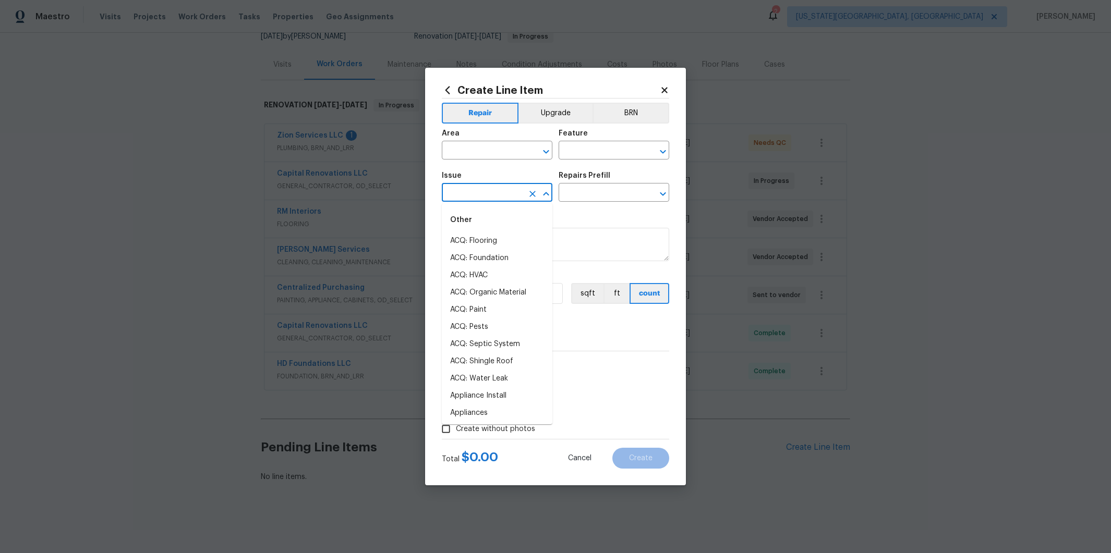  What do you see at coordinates (497, 241) in the screenshot?
I see `li: ACQ: Flooring` at bounding box center [497, 241].